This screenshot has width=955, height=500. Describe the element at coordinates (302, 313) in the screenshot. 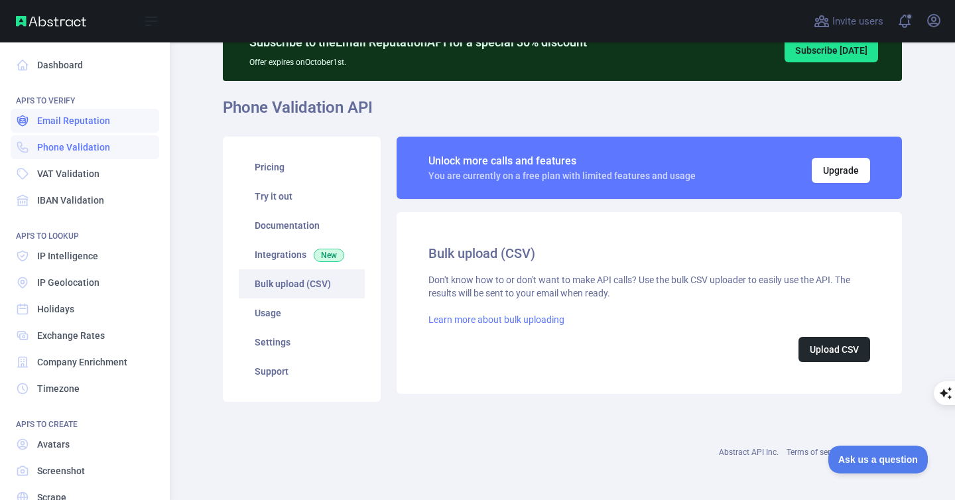

I see `a: Usage` at that location.